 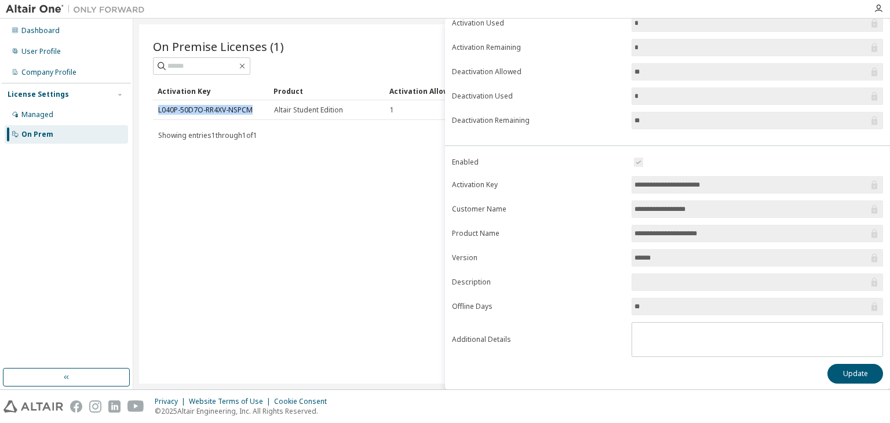 I want to click on span: Altair Student Edition, so click(x=308, y=110).